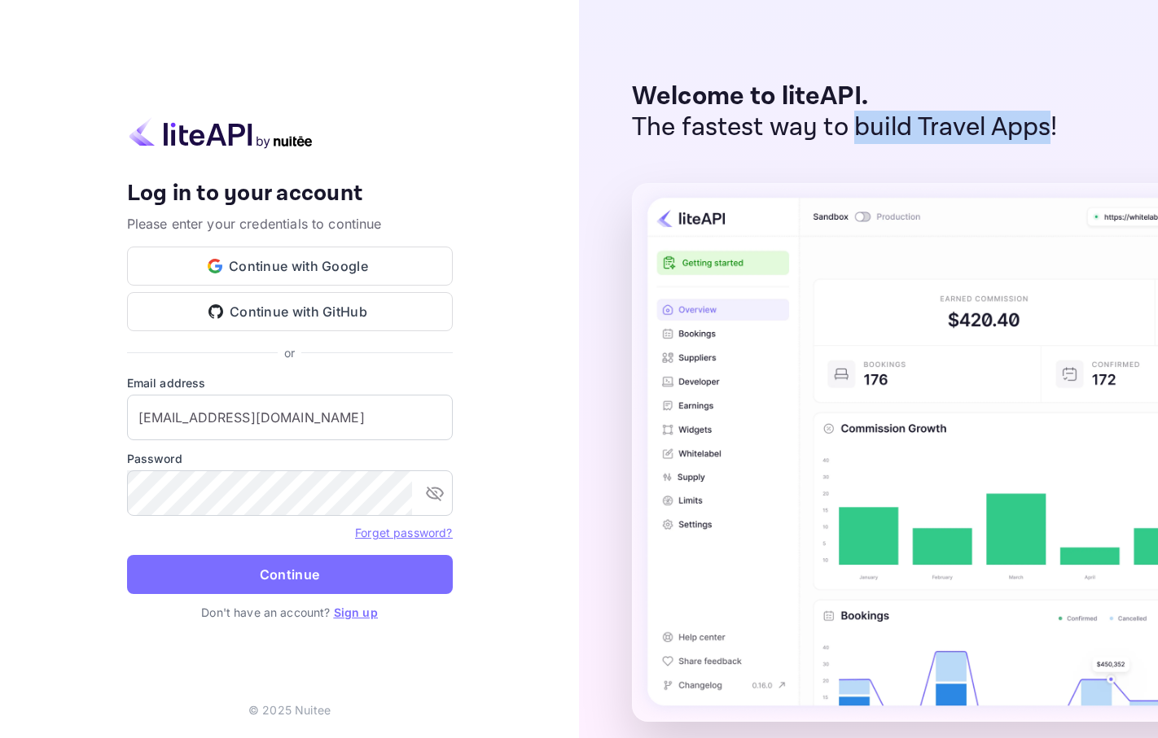  What do you see at coordinates (221, 133) in the screenshot?
I see `img: liteapi` at bounding box center [221, 133].